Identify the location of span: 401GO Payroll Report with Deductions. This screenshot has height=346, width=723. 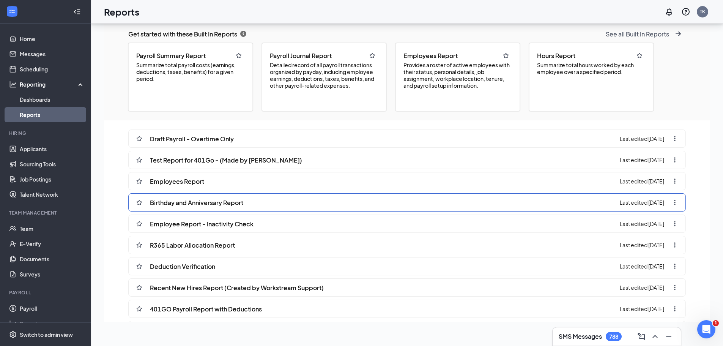
(206, 309).